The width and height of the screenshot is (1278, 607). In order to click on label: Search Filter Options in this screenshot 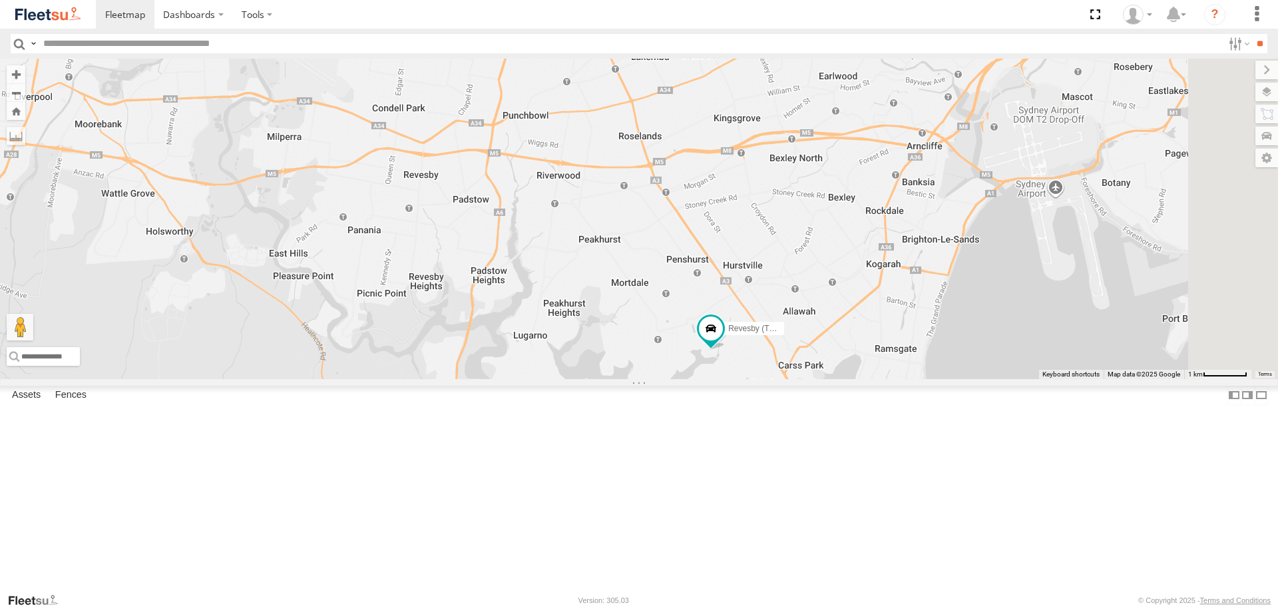, I will do `click(1238, 43)`.